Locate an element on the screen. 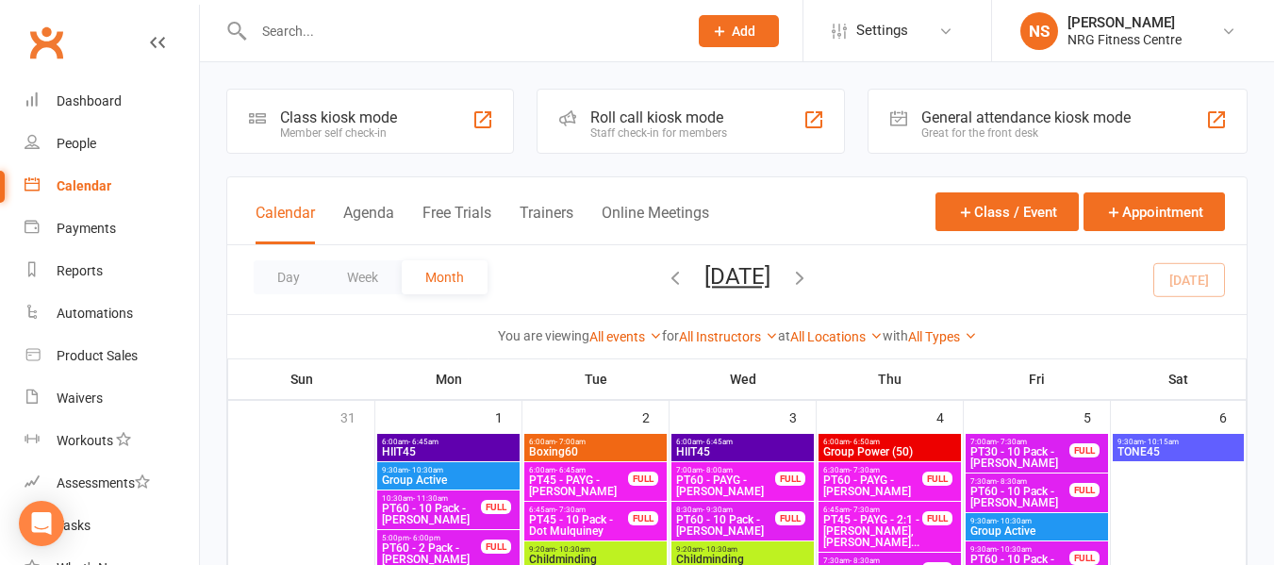 This screenshot has width=1274, height=565. th: Thu is located at coordinates (890, 379).